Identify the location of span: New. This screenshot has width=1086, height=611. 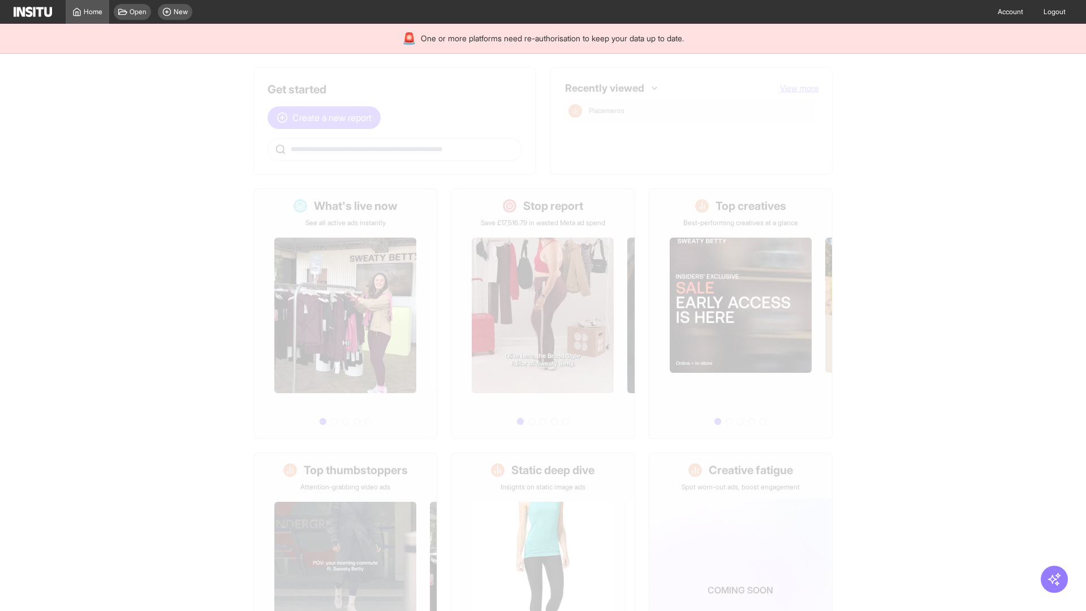
(180, 12).